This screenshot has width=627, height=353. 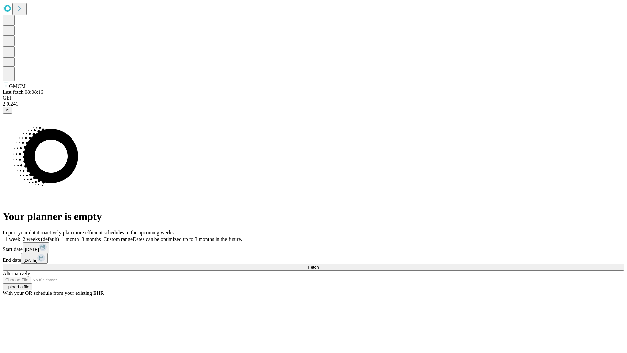 What do you see at coordinates (20, 232) in the screenshot?
I see `span: Import your data` at bounding box center [20, 232].